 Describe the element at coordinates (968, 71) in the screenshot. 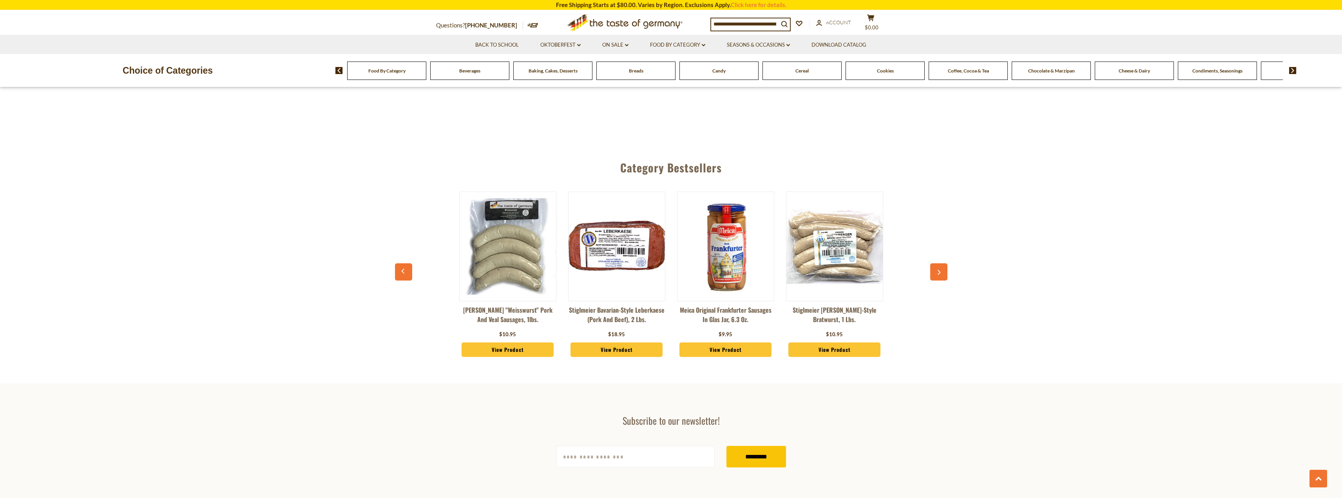

I see `span: Coffee, Cocoa & Tea` at that location.